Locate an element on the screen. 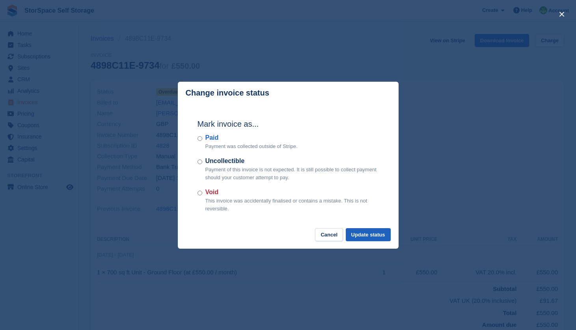  label: Uncollectible is located at coordinates (292, 161).